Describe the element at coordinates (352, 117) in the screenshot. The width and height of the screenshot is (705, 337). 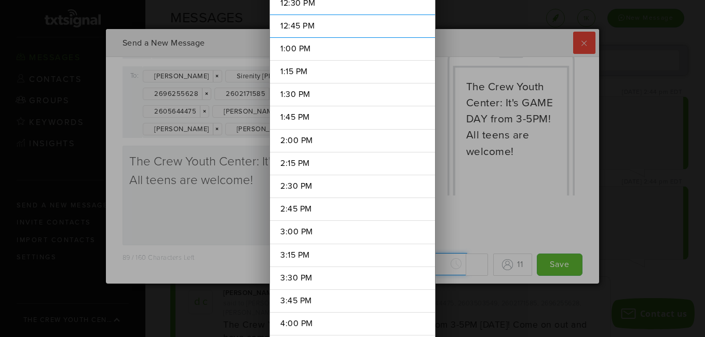
I see `li: 1:45 PM` at that location.